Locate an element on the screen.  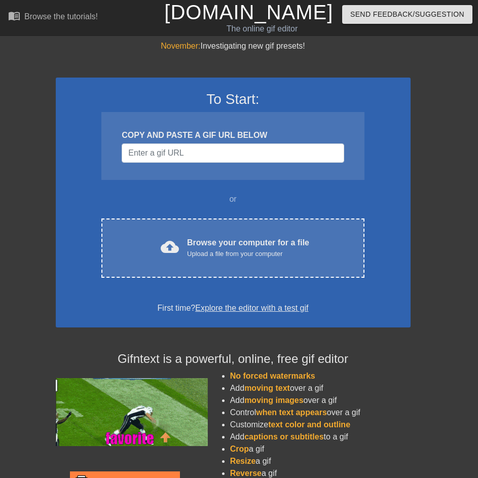
button: Send Feedback/Suggestion is located at coordinates (407, 14).